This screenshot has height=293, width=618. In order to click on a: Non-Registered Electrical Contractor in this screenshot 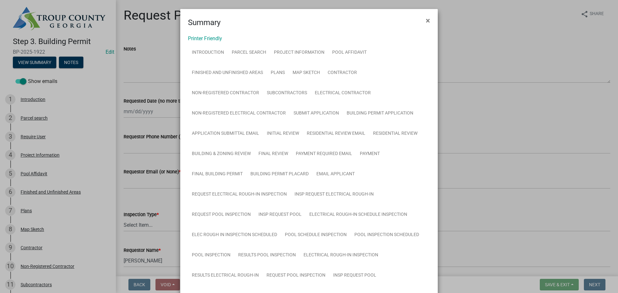, I will do `click(239, 114)`.